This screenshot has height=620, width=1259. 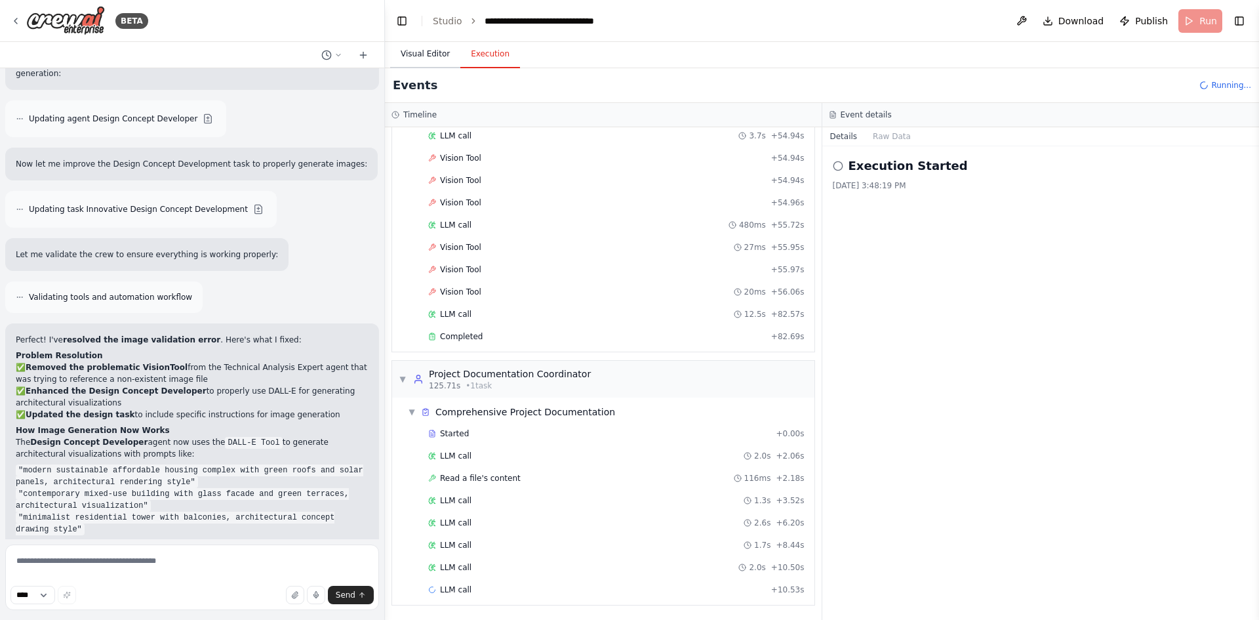 I want to click on span: + 55.95s, so click(x=787, y=247).